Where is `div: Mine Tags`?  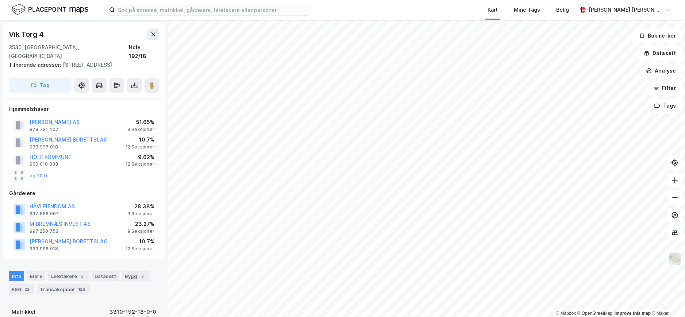 div: Mine Tags is located at coordinates (527, 10).